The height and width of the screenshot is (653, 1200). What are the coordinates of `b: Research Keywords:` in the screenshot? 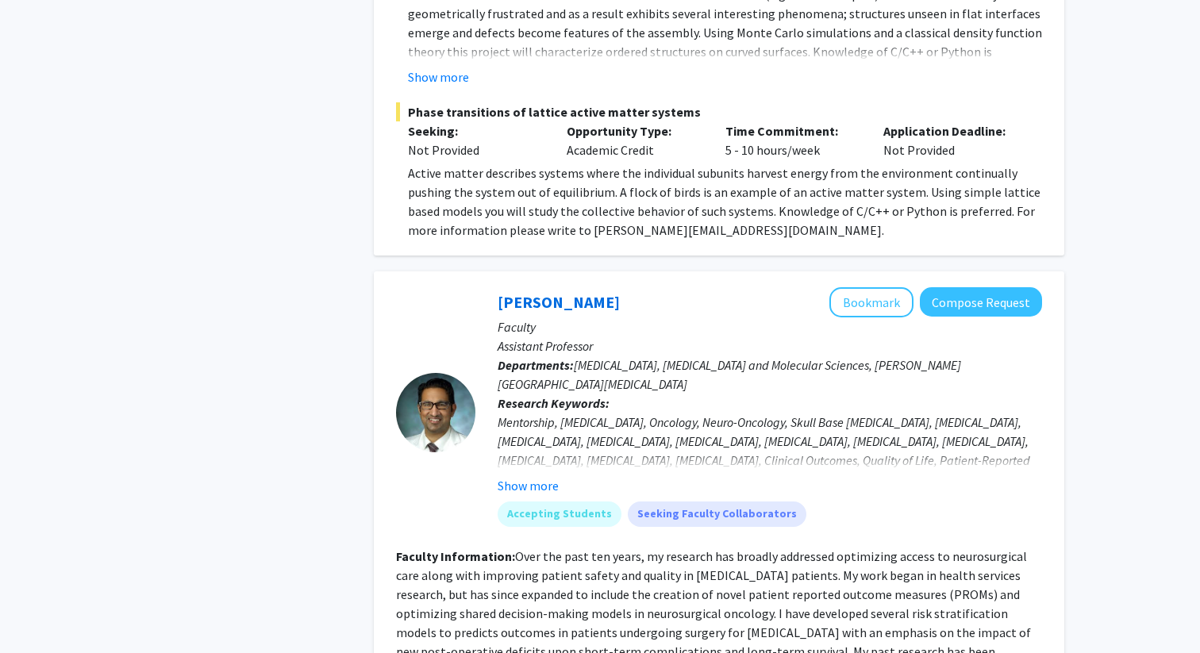 It's located at (553, 403).